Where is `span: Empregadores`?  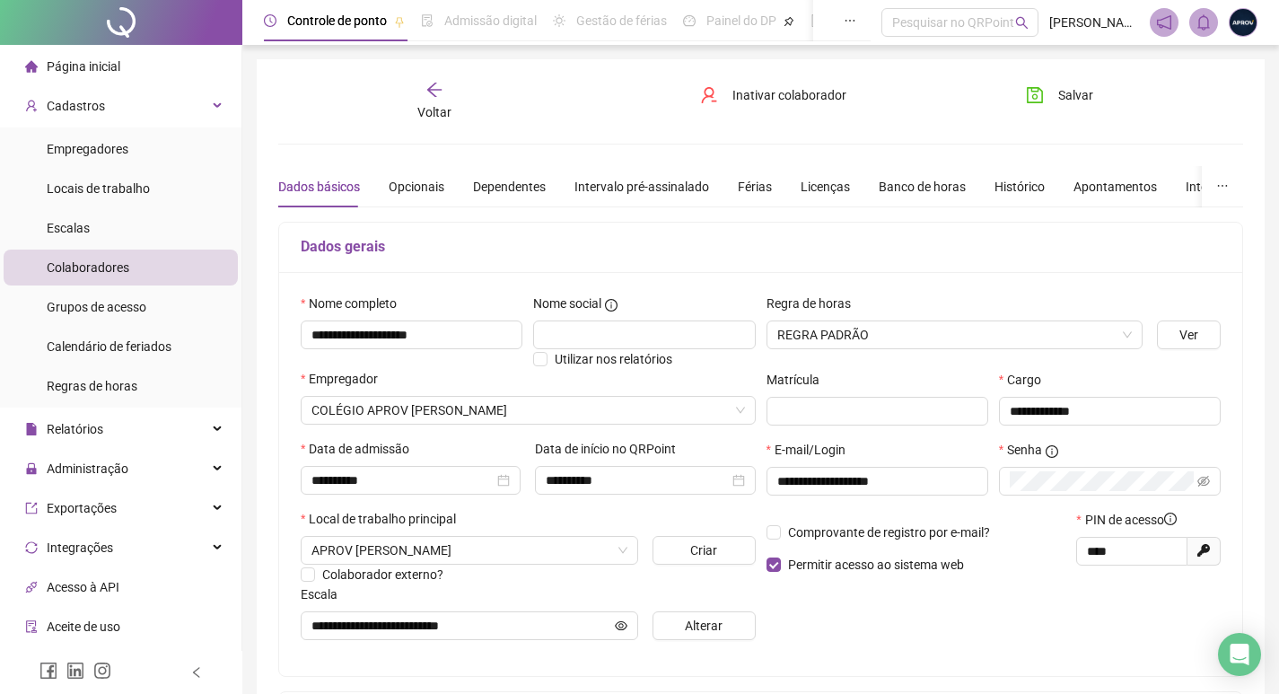 span: Empregadores is located at coordinates (87, 149).